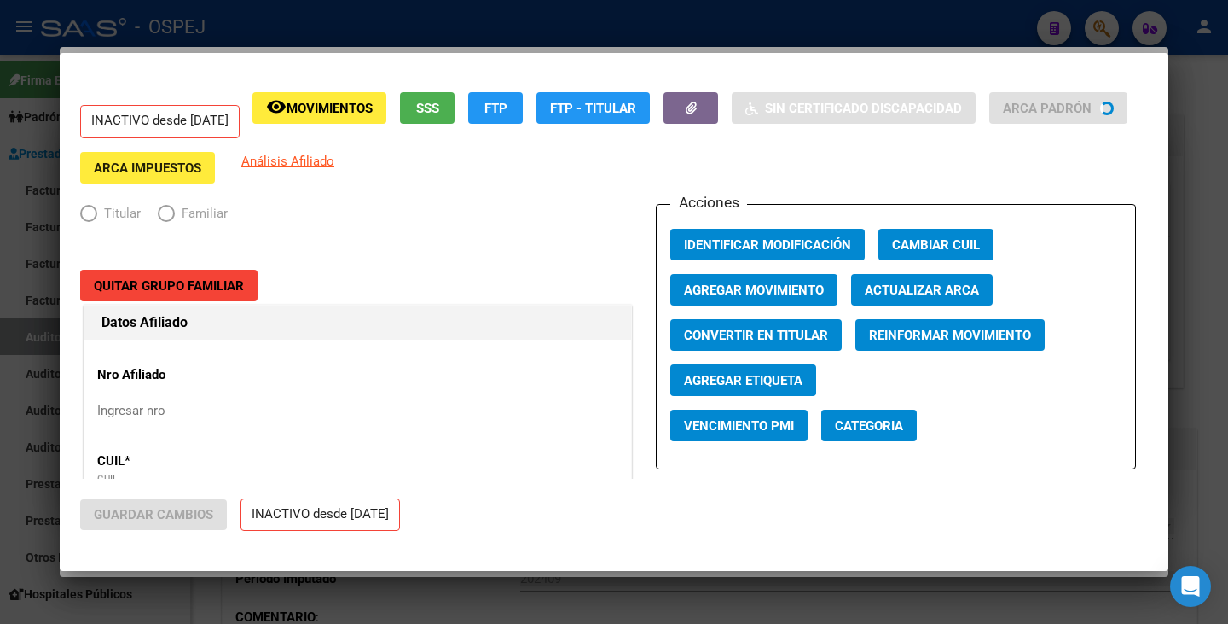 The image size is (1228, 624). I want to click on button: Actualizar ARCA, so click(922, 289).